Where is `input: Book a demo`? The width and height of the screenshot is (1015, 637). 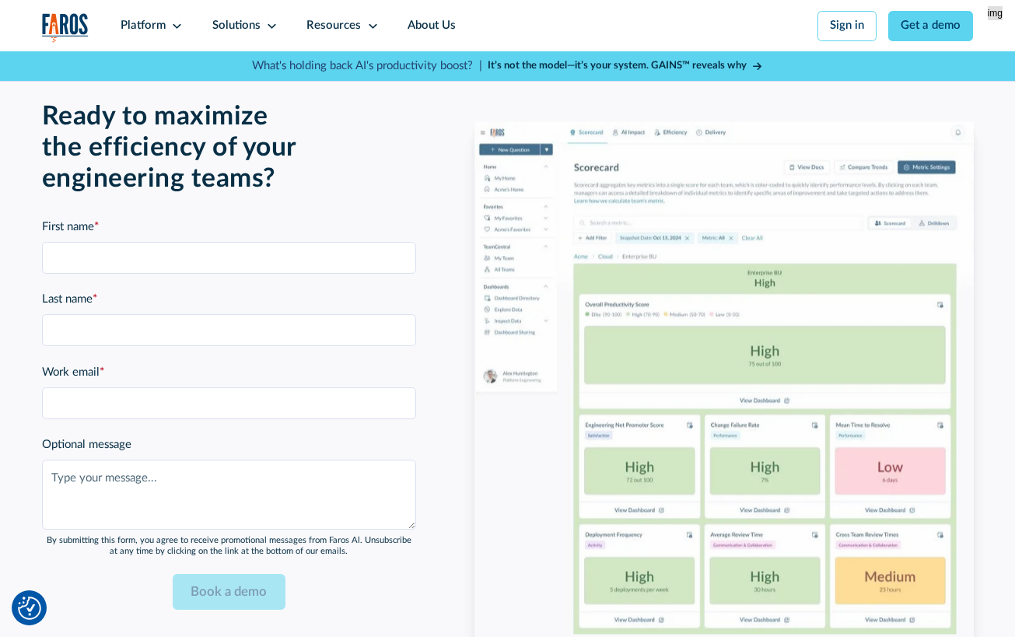 input: Book a demo is located at coordinates (229, 592).